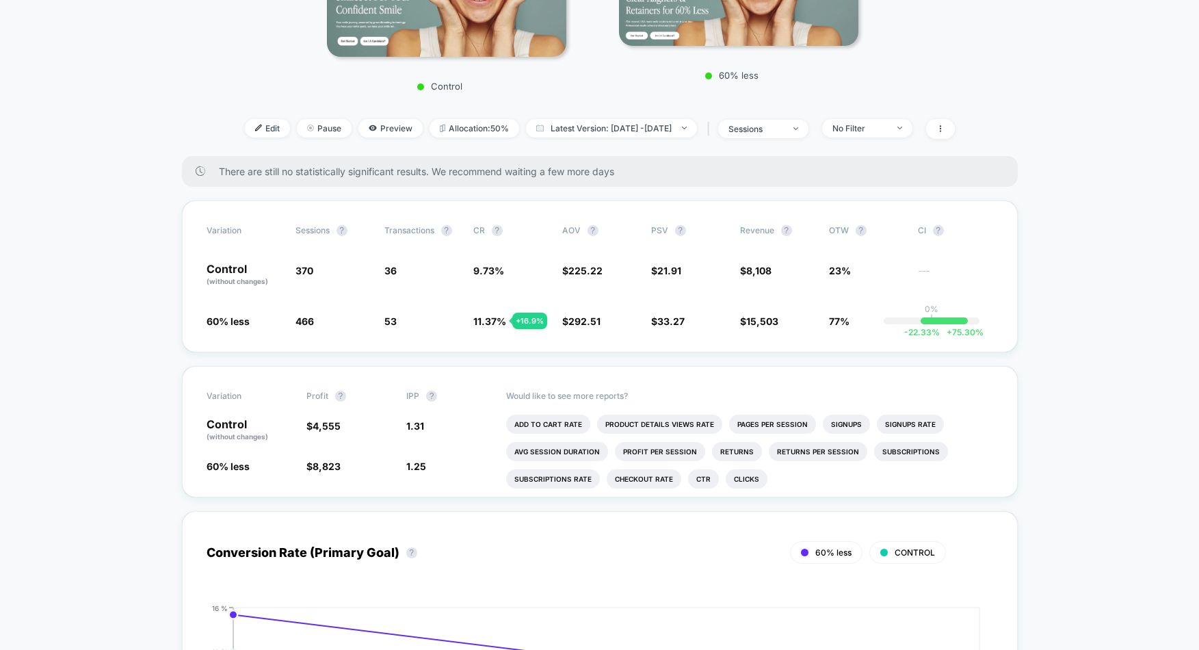 The height and width of the screenshot is (650, 1199). What do you see at coordinates (488, 270) in the screenshot?
I see `span: 9.73 %` at bounding box center [488, 270].